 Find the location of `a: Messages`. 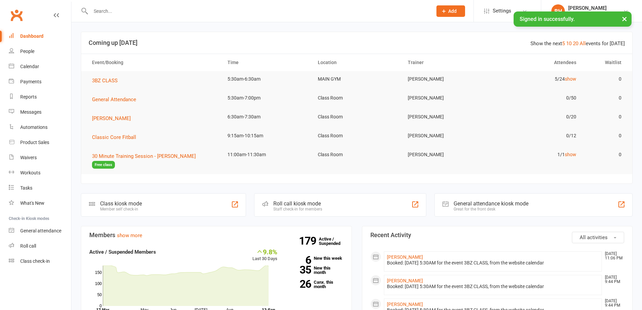

a: Messages is located at coordinates (40, 112).